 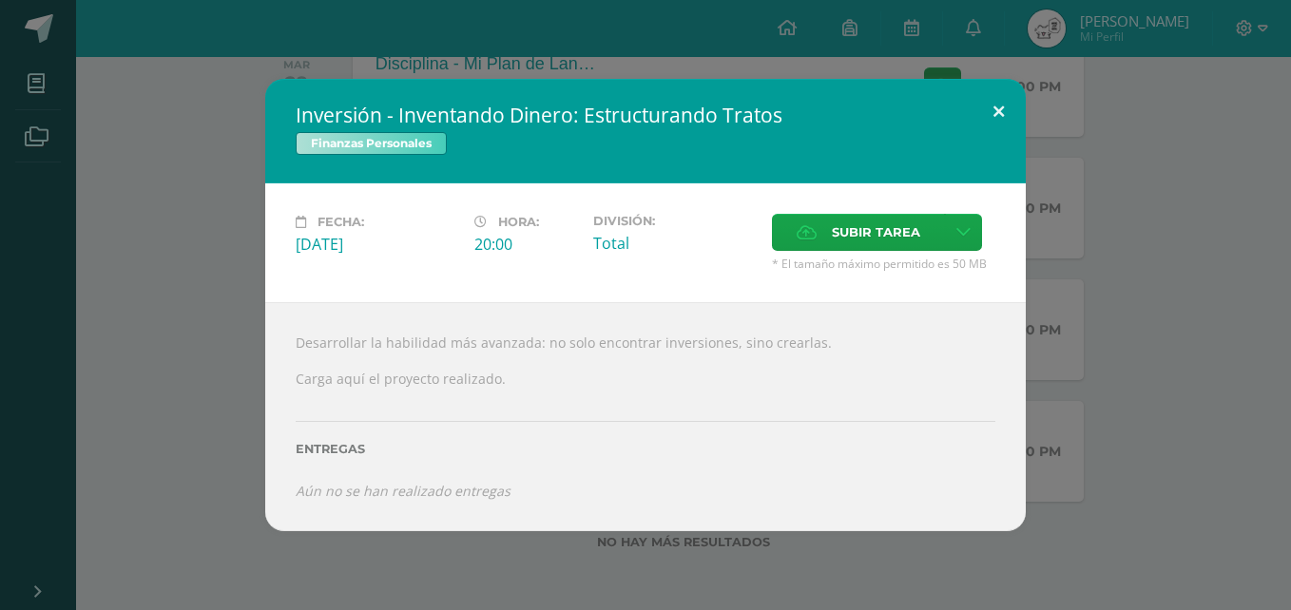 I want to click on button: Close (Esc), so click(x=998, y=111).